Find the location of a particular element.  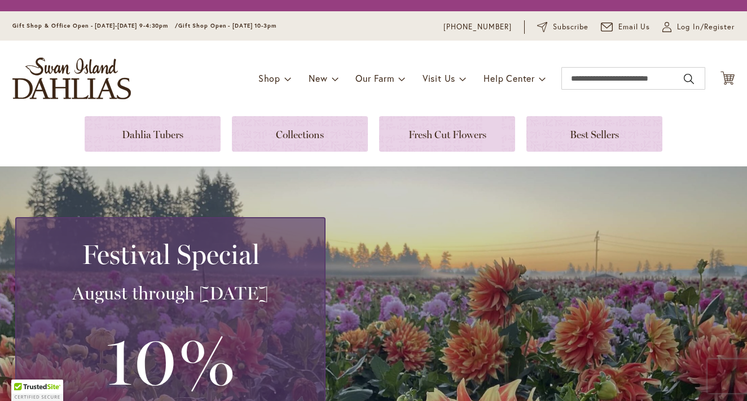

button: Search is located at coordinates (688, 79).